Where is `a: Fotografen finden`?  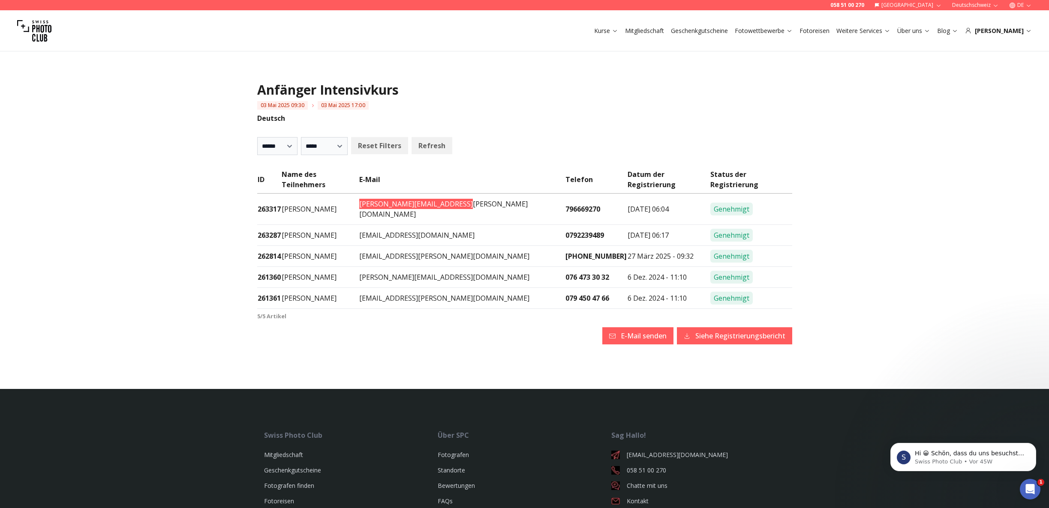 a: Fotografen finden is located at coordinates (289, 486).